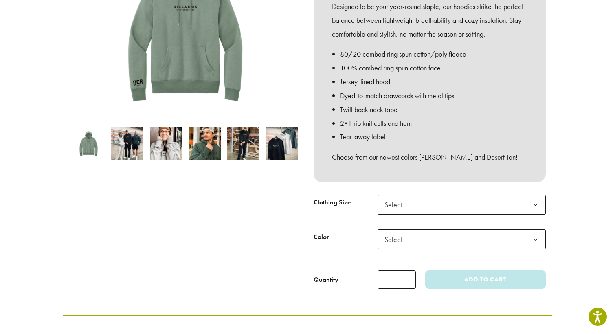  What do you see at coordinates (166, 143) in the screenshot?
I see `img: Dillanos Hoodie - Image 3` at bounding box center [166, 143].